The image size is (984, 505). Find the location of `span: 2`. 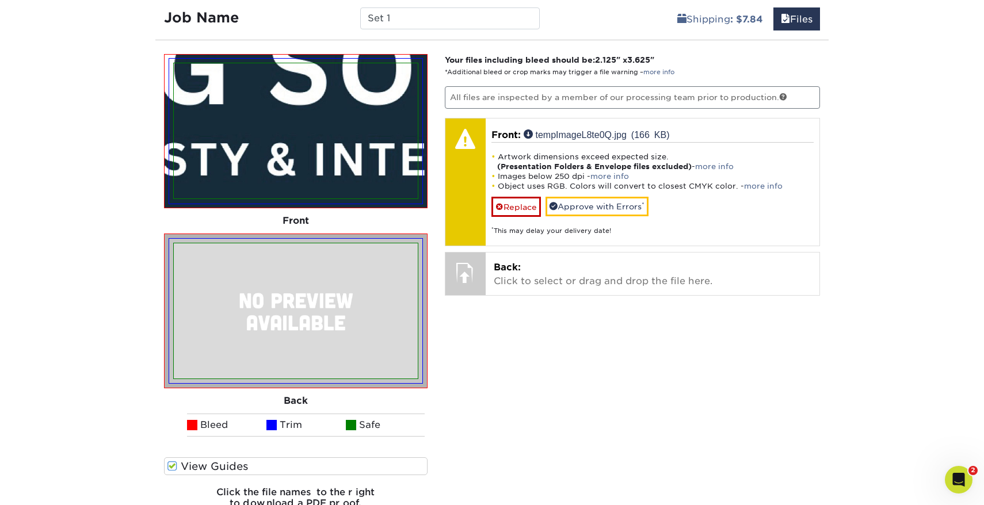

span: 2 is located at coordinates (974, 471).